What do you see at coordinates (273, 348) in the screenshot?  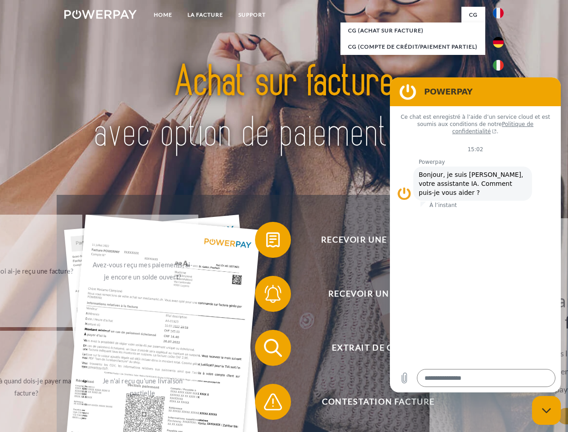 I see `img: qb_search.svg` at bounding box center [273, 348].